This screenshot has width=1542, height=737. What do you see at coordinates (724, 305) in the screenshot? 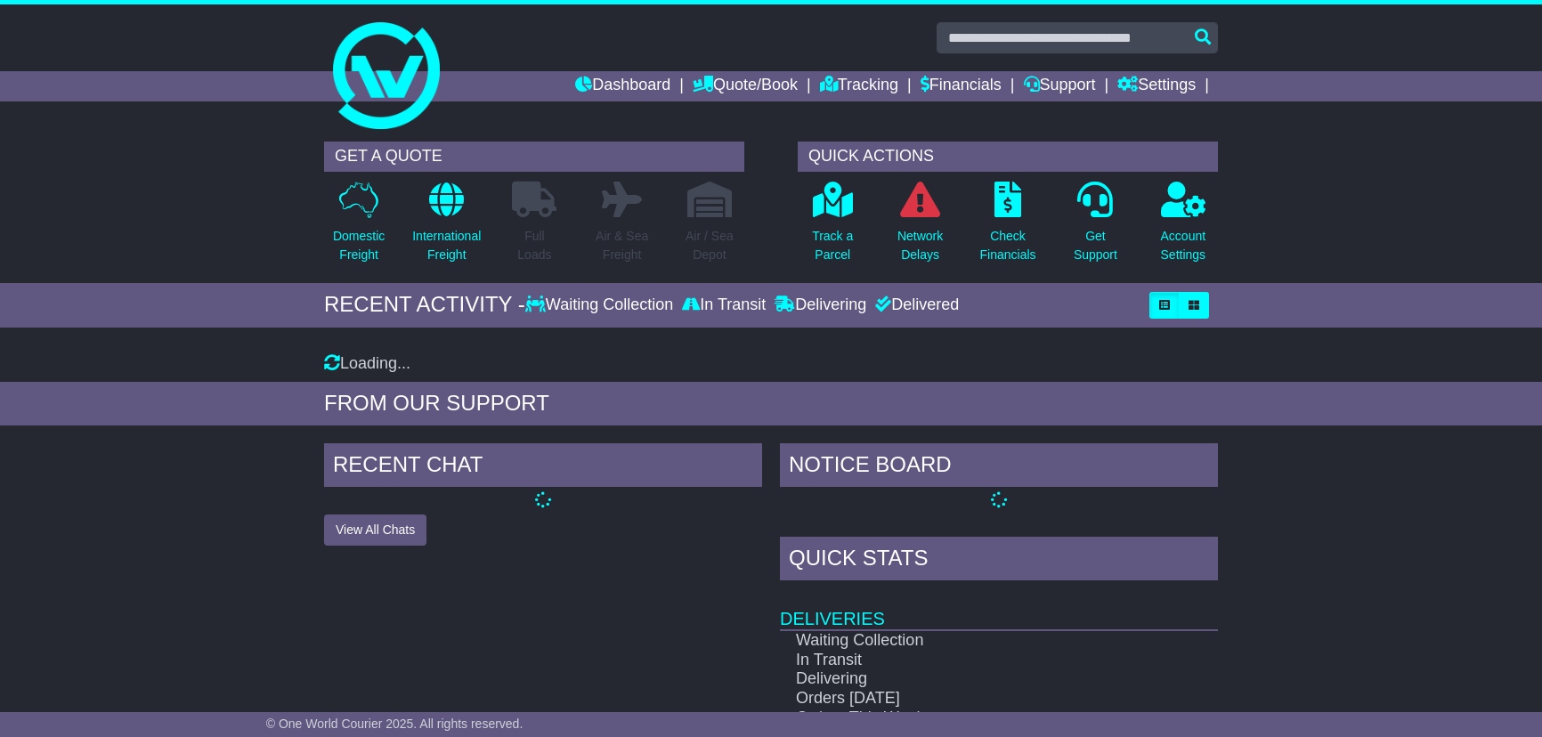
I see `div: In Transit` at bounding box center [724, 305].